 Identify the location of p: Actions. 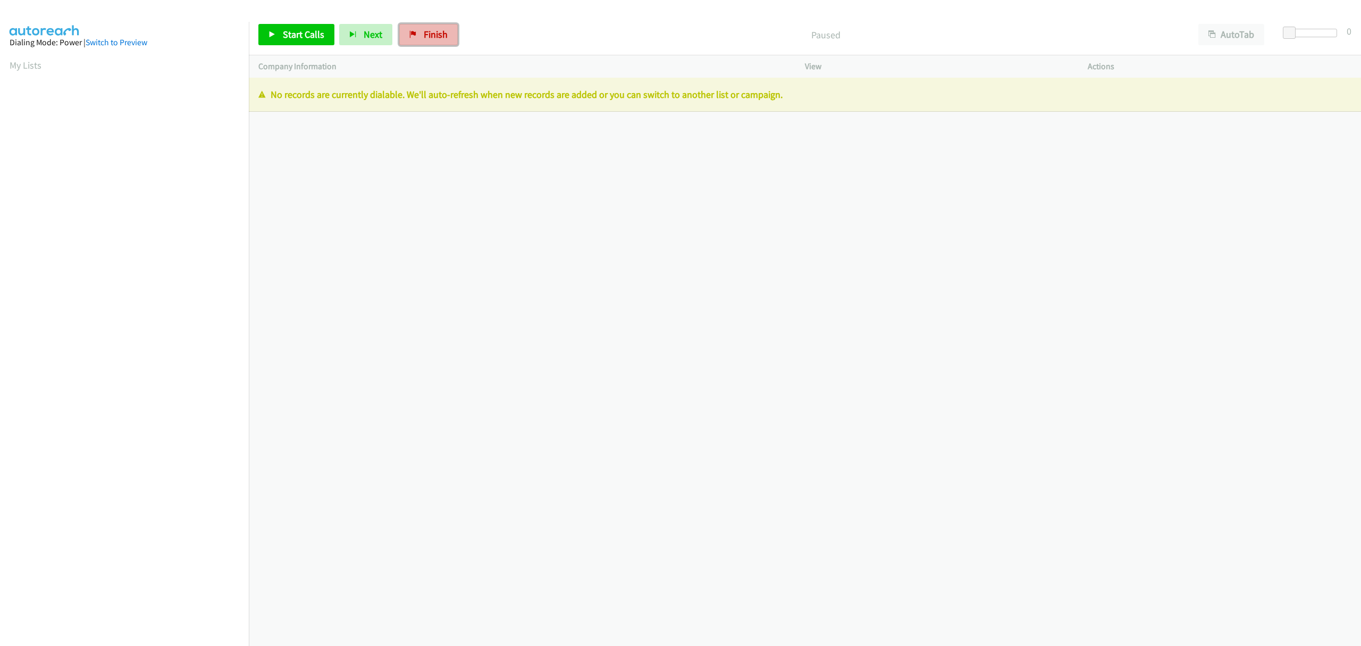
(1220, 66).